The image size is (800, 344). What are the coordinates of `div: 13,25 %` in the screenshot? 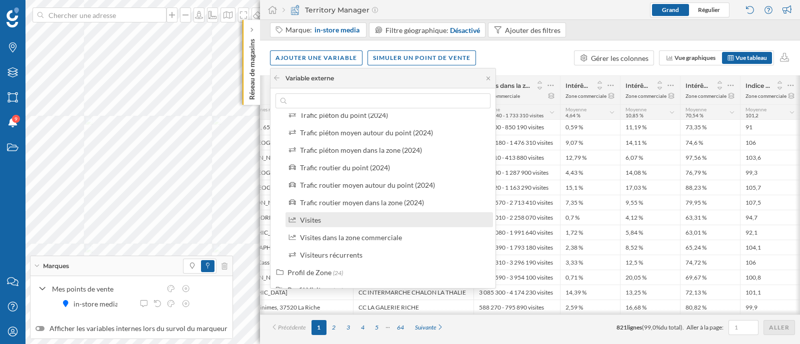 It's located at (650, 292).